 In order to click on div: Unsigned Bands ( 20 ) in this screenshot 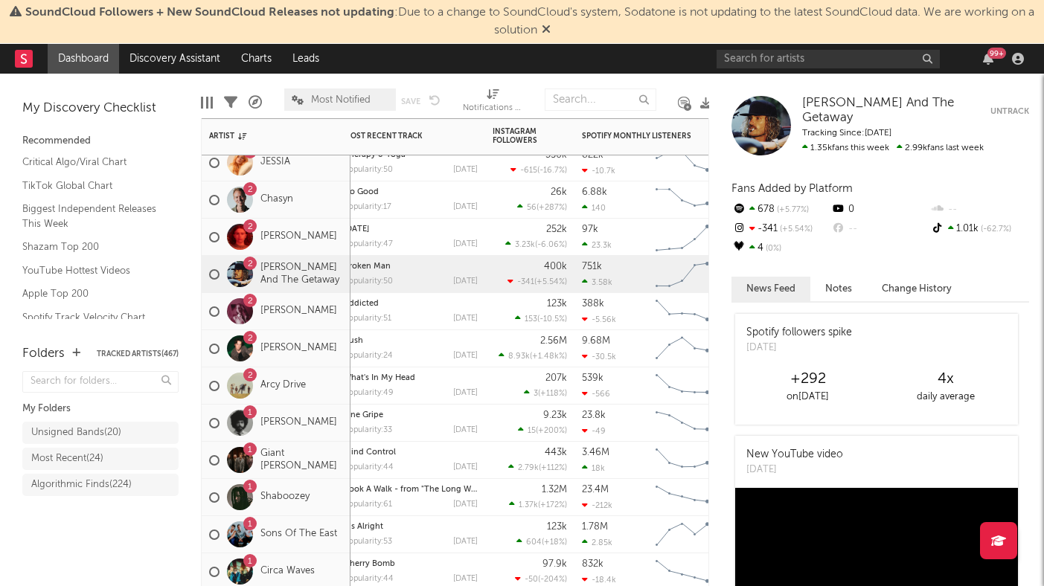, I will do `click(76, 433)`.